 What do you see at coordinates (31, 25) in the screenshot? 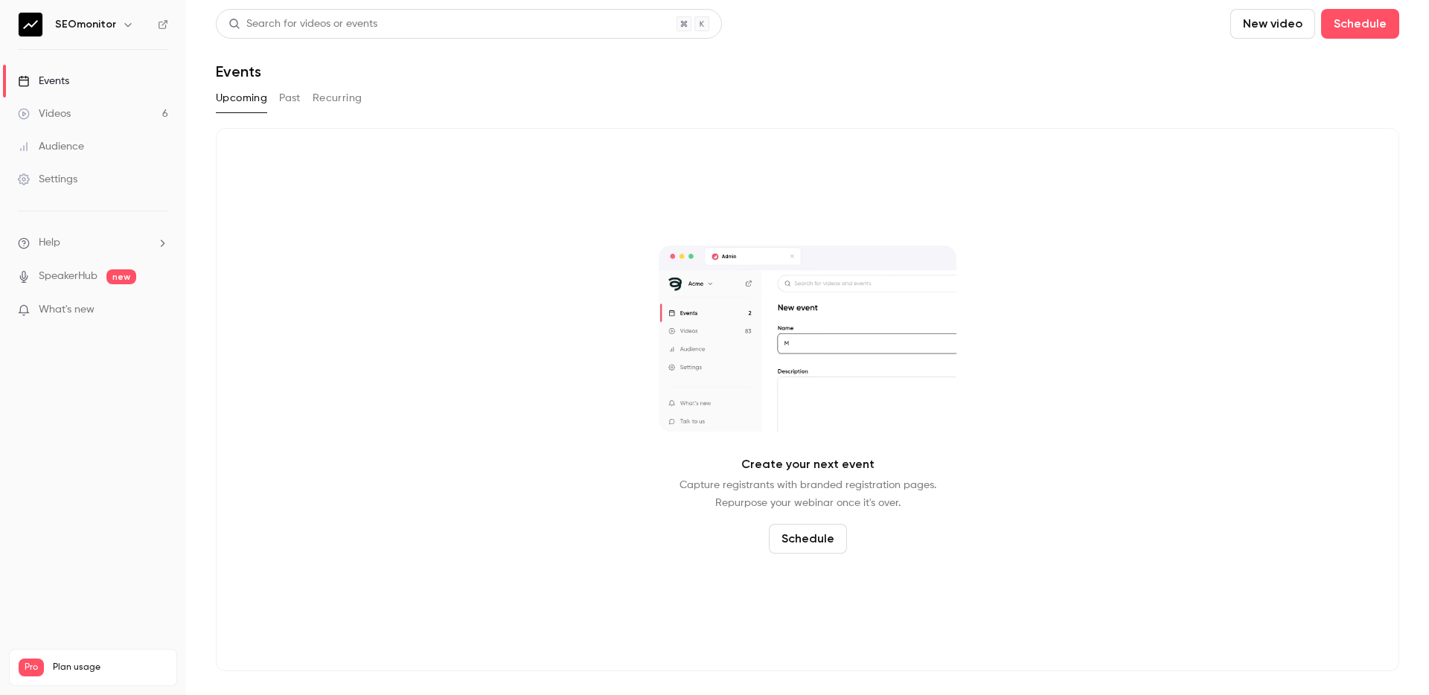
I see `img: SEOmonitor` at bounding box center [31, 25].